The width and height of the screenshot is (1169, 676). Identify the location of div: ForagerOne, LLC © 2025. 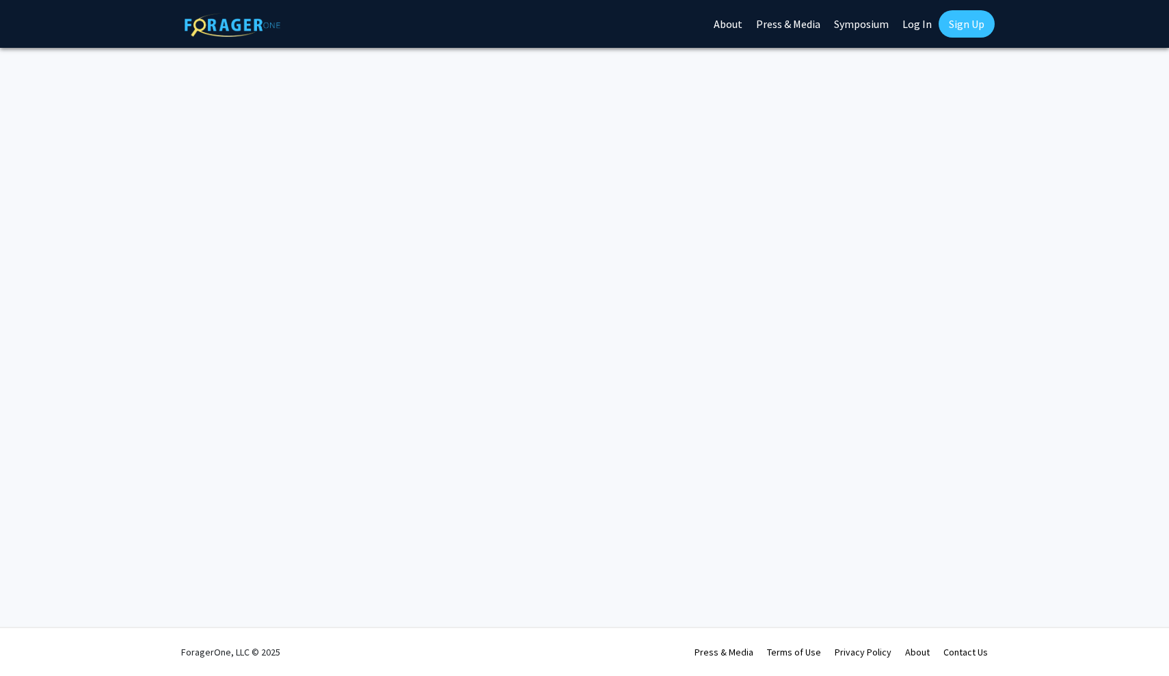
(230, 652).